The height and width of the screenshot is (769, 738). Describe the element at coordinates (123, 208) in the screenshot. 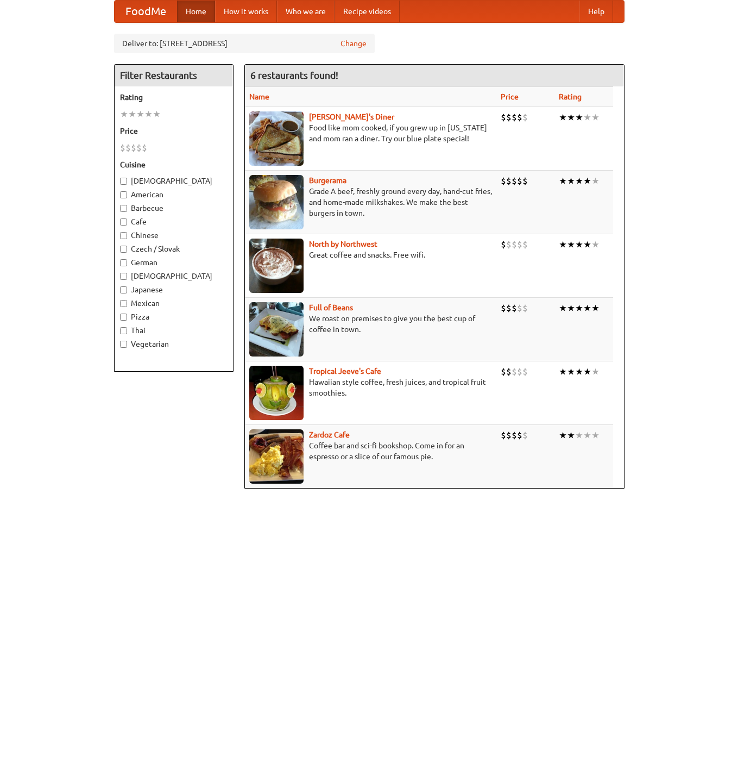

I see `input: Barbecue` at that location.